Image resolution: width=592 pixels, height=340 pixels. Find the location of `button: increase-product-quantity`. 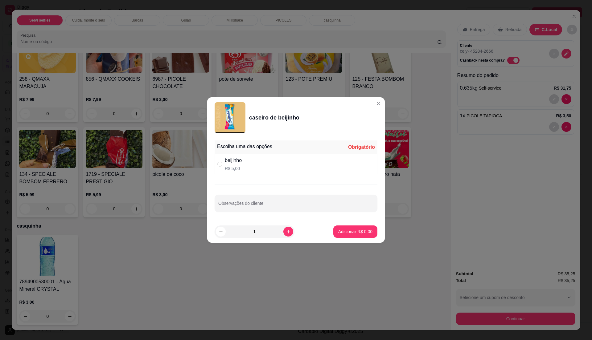

button: increase-product-quantity is located at coordinates (288, 232).